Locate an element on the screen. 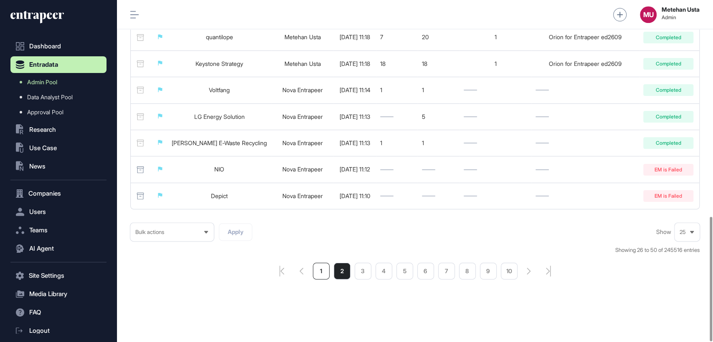 Image resolution: width=713 pixels, height=342 pixels. span: Show is located at coordinates (664, 232).